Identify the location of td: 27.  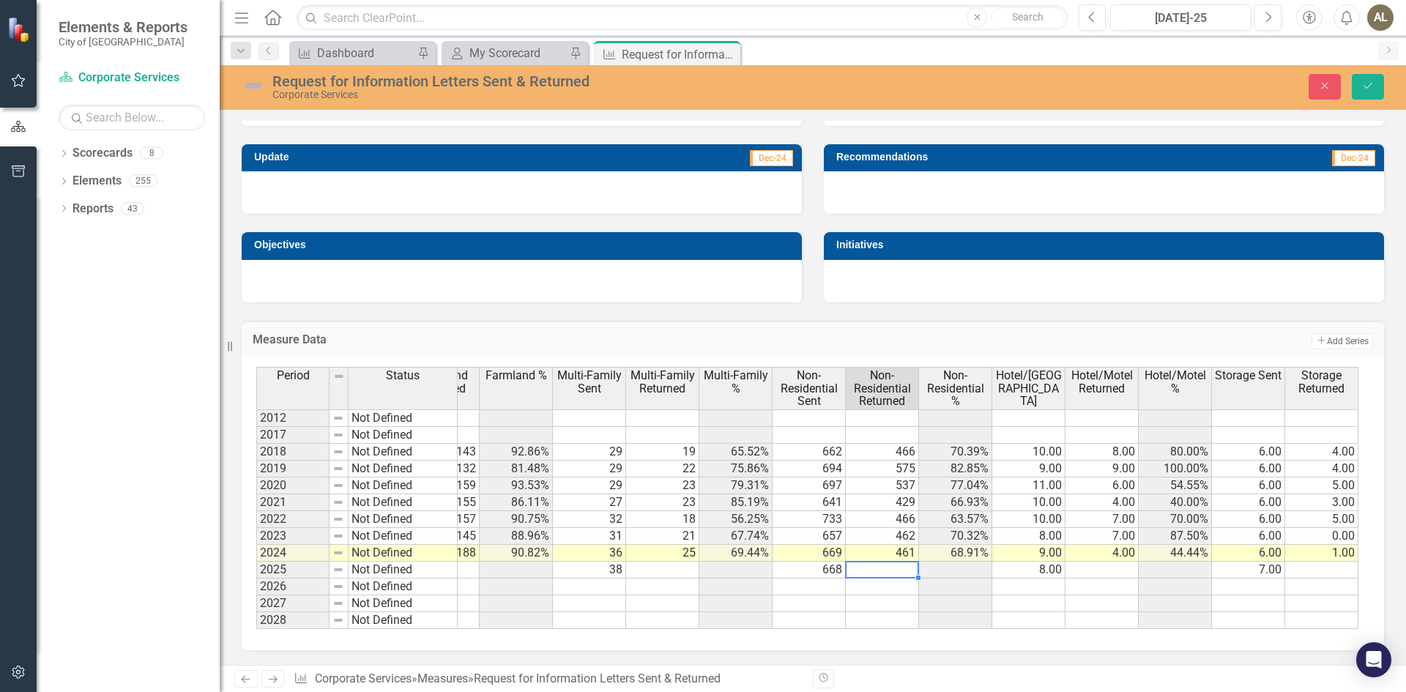
(589, 502).